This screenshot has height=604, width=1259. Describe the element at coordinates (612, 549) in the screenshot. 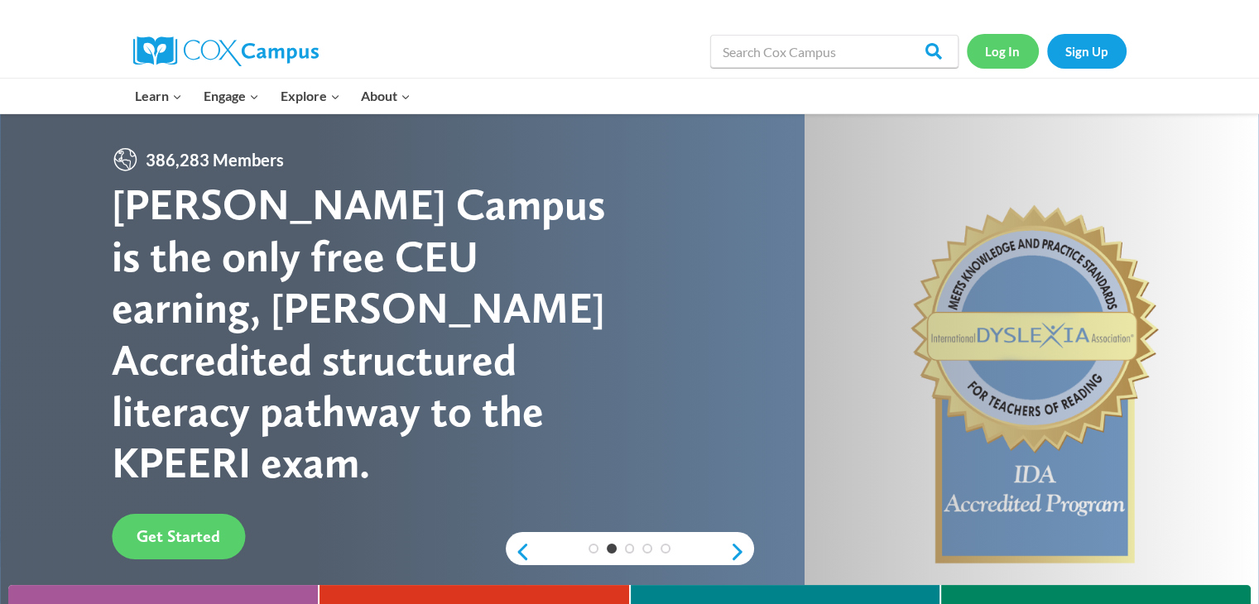

I see `a: 2` at that location.